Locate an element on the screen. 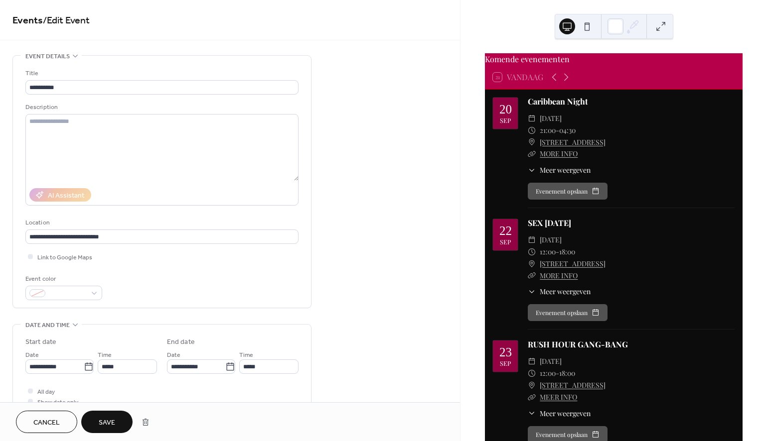 This screenshot has height=441, width=767. div: Location is located at coordinates (161, 223).